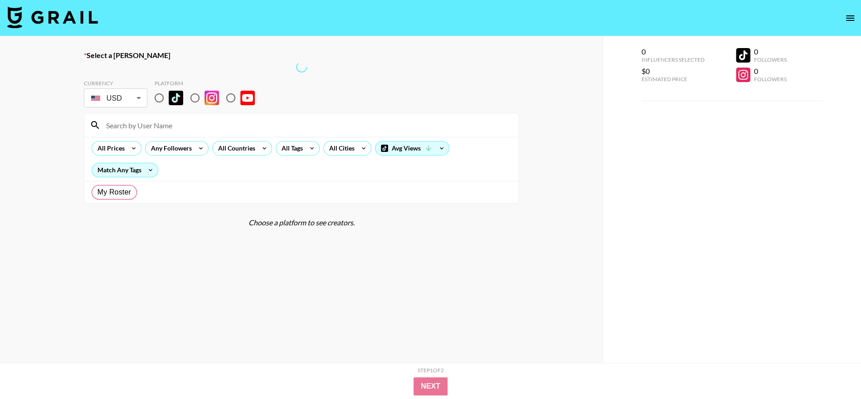  I want to click on div: Any Followers, so click(170, 148).